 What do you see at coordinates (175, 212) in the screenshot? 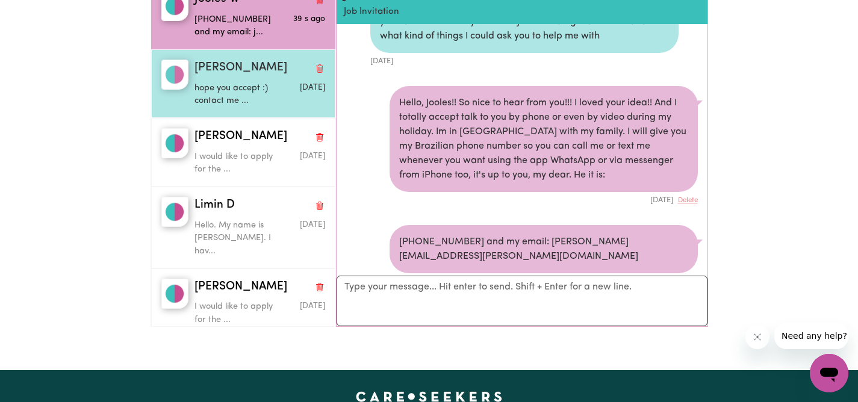
I see `img: Limin D` at bounding box center [175, 212].